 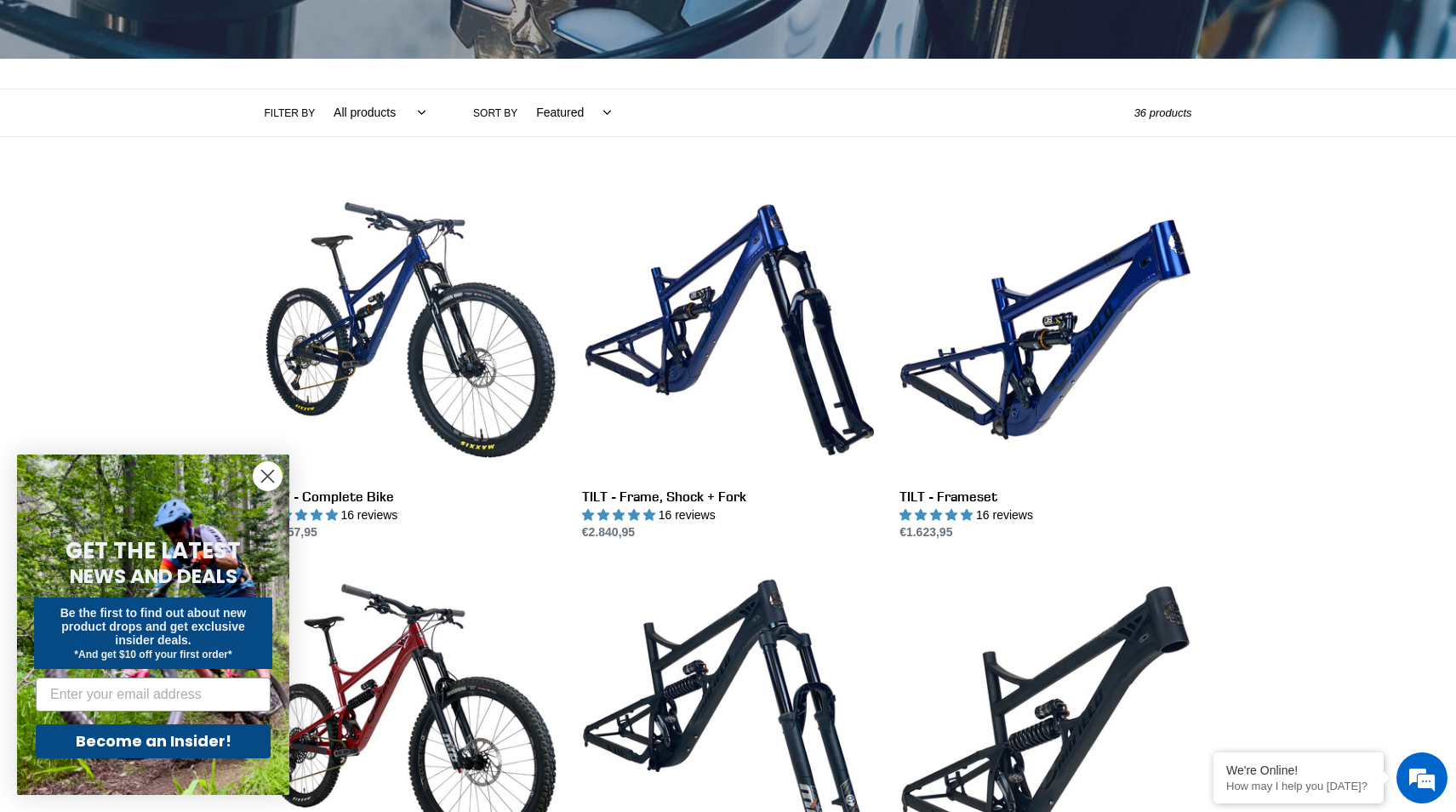 I want to click on span: Be the first to find out about new product drops and get exclusive insider deals., so click(x=153, y=626).